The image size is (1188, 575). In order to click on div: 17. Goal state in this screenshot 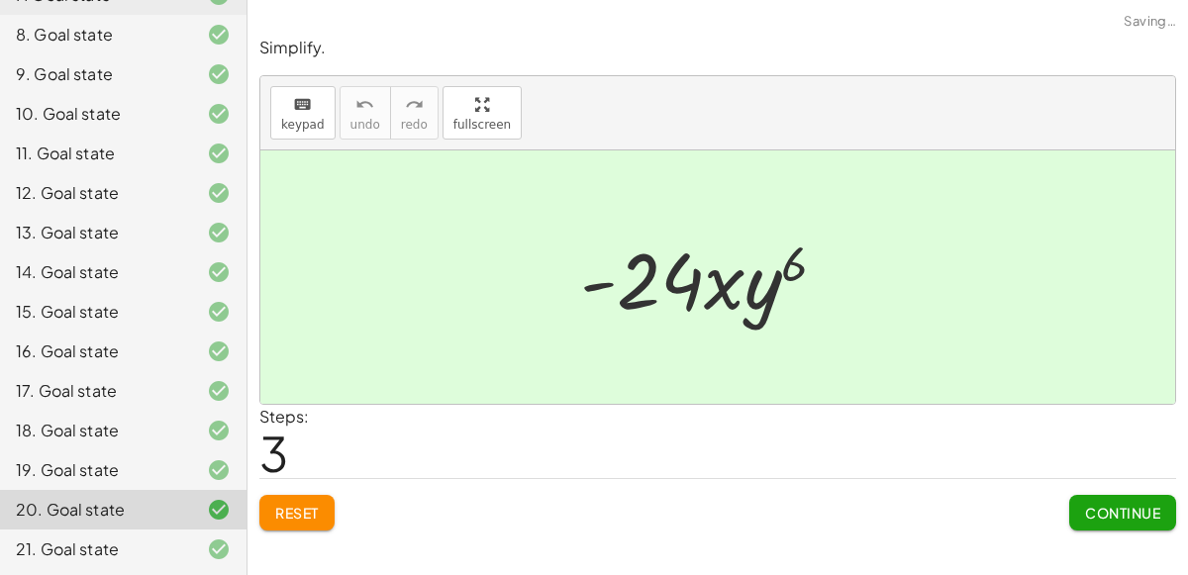, I will do `click(95, 391)`.